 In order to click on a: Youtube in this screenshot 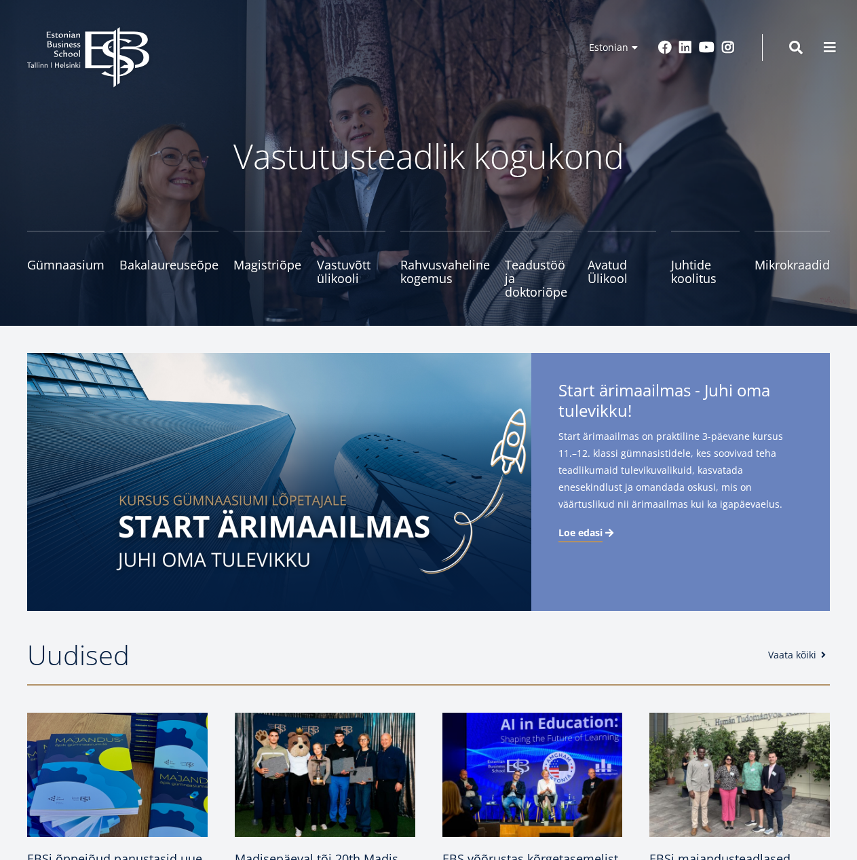, I will do `click(707, 48)`.